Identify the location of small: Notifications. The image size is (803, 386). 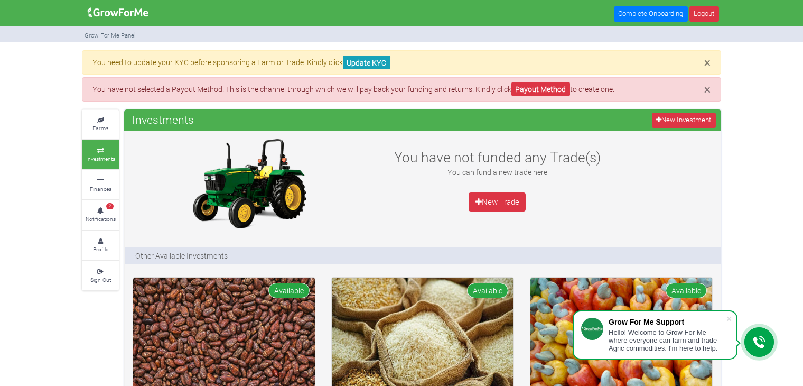
(100, 219).